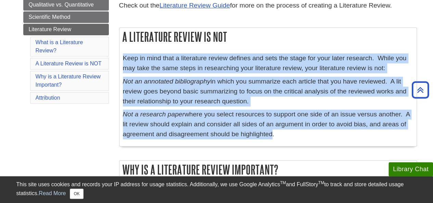  What do you see at coordinates (216, 189) in the screenshot?
I see `div: This site uses cookies and records your IP address for usage statistics. Additionally, we use Goo...` at bounding box center [216, 189].